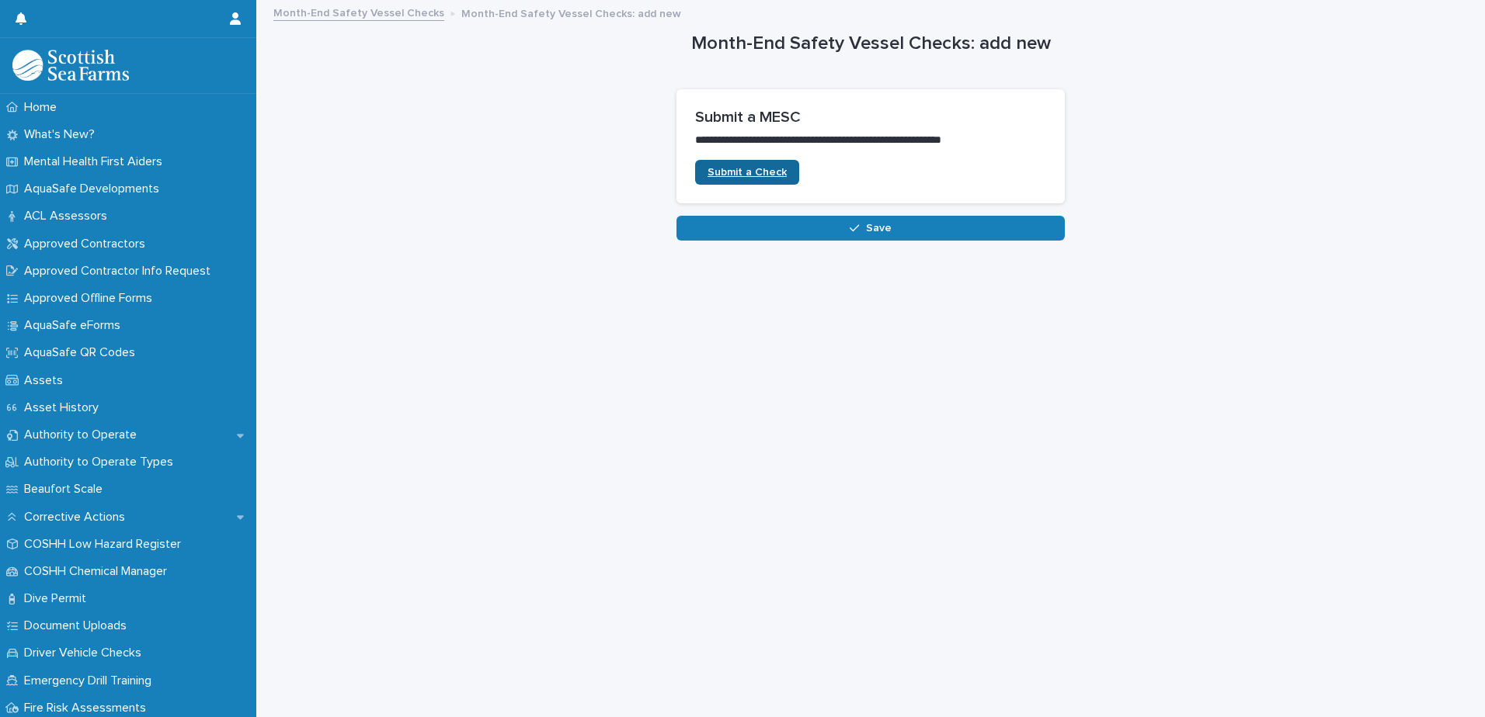 The image size is (1485, 717). Describe the element at coordinates (64, 408) in the screenshot. I see `p: Asset History` at that location.